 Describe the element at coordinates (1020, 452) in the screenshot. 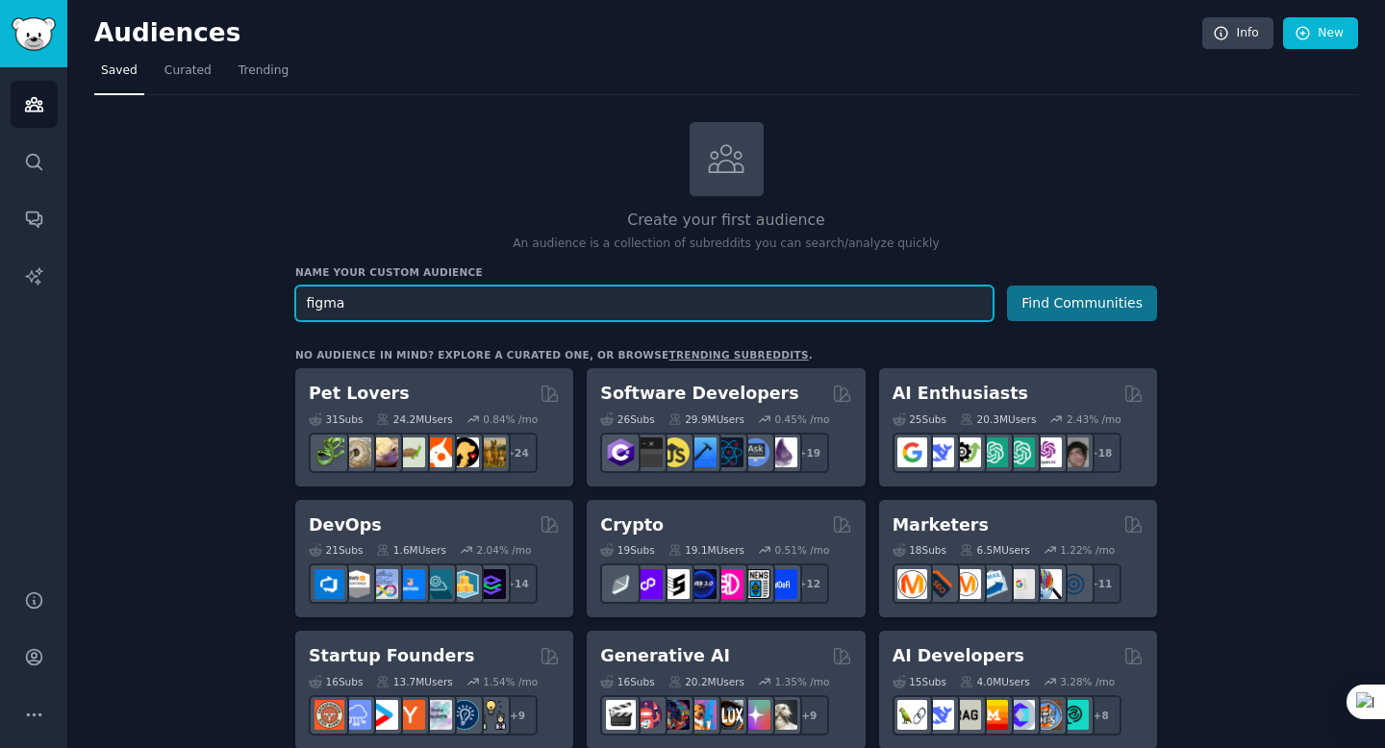

I see `img: chatgpt_prompts_` at that location.